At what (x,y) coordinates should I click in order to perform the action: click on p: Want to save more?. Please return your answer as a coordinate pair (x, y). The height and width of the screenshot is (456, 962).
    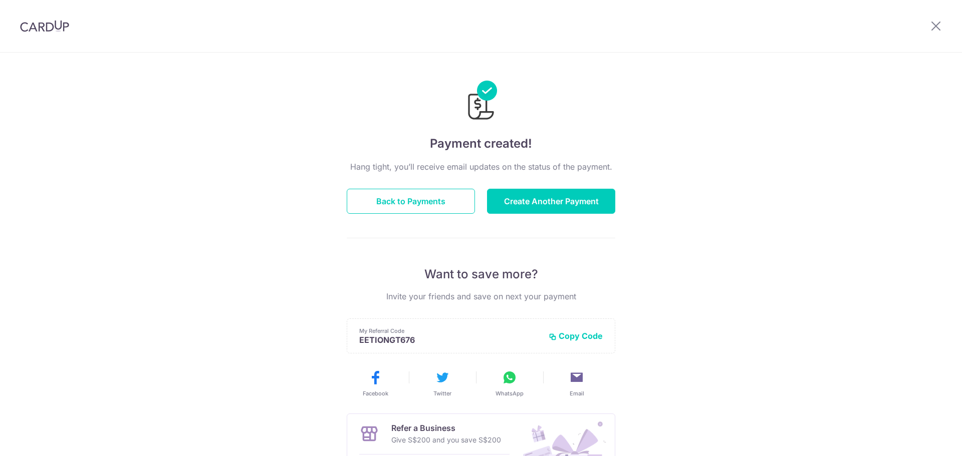
    Looking at the image, I should click on (481, 274).